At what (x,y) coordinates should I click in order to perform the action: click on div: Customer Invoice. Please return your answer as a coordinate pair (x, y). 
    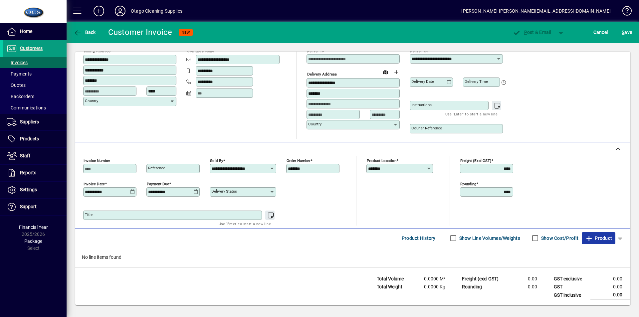
    Looking at the image, I should click on (140, 32).